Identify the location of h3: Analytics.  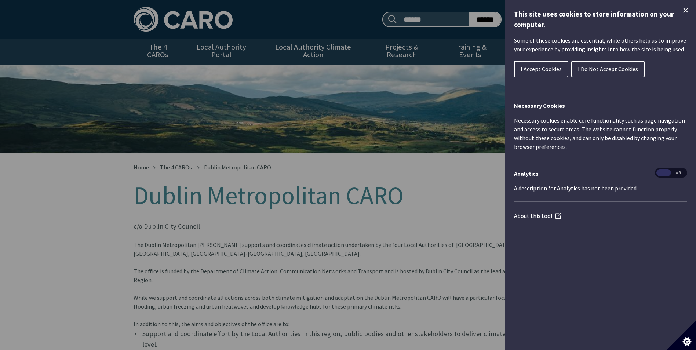
(600, 173).